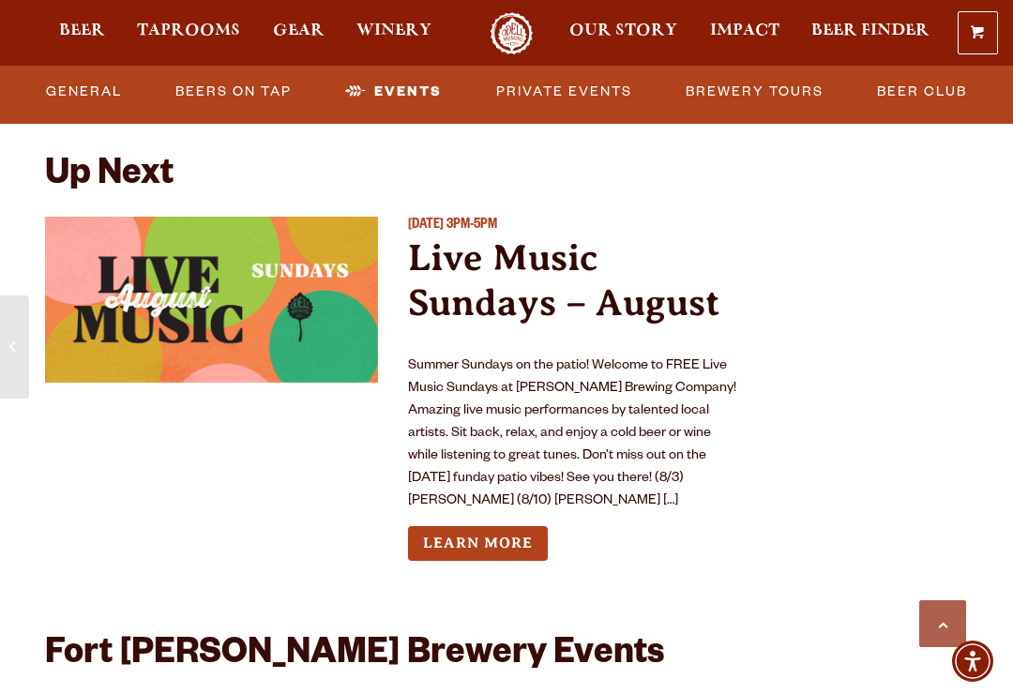 Image resolution: width=1013 pixels, height=694 pixels. I want to click on a: Beer Finder, so click(870, 33).